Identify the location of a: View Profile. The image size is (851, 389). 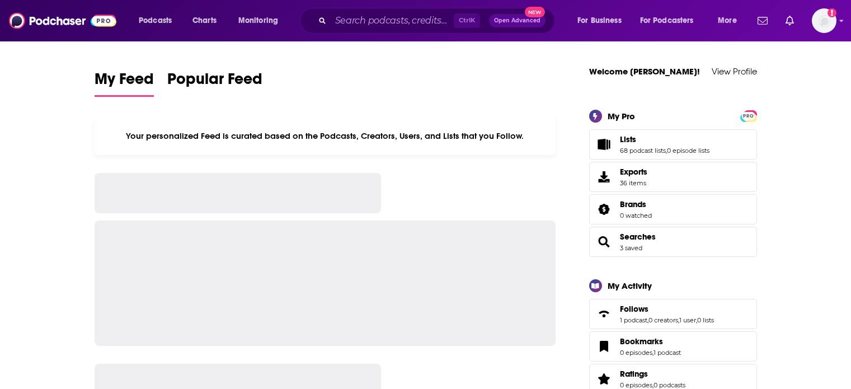
(734, 71).